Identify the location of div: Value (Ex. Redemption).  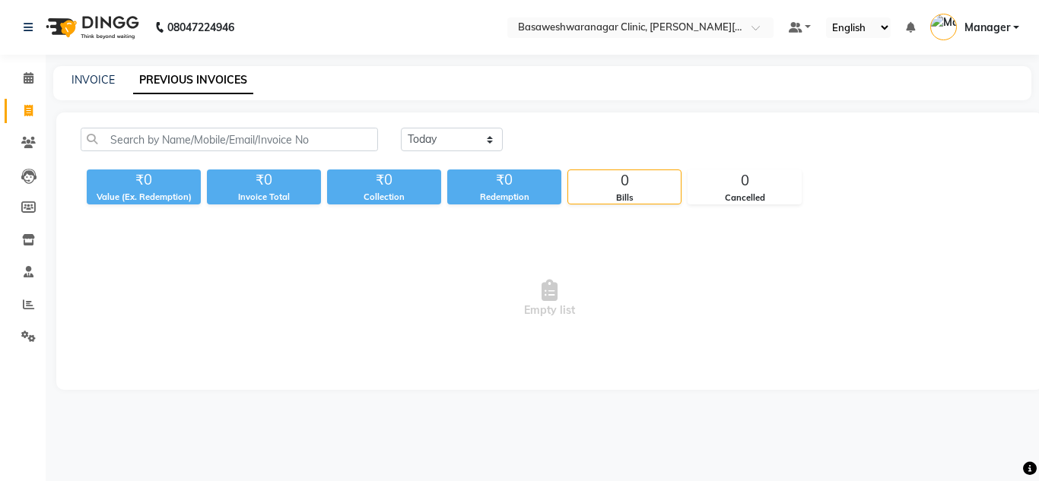
(144, 197).